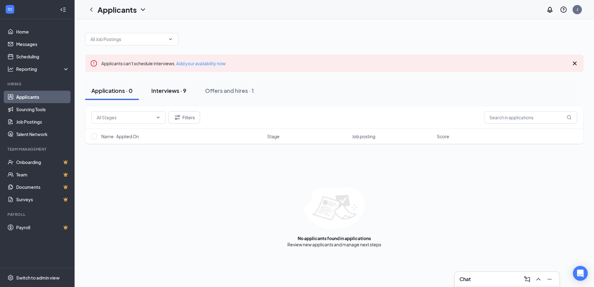  What do you see at coordinates (43, 57) in the screenshot?
I see `a: Scheduling` at bounding box center [43, 57].